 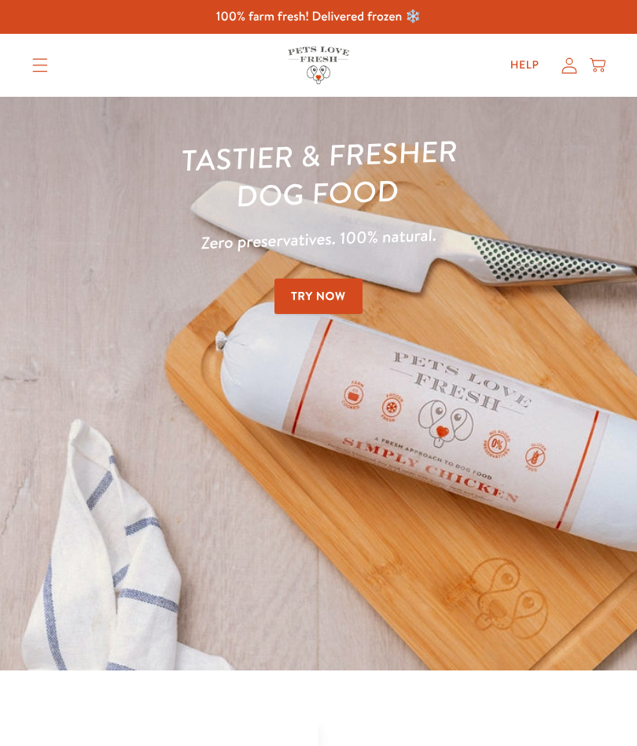 I want to click on summary: Translation missing: en.sections.header.menu, so click(x=40, y=65).